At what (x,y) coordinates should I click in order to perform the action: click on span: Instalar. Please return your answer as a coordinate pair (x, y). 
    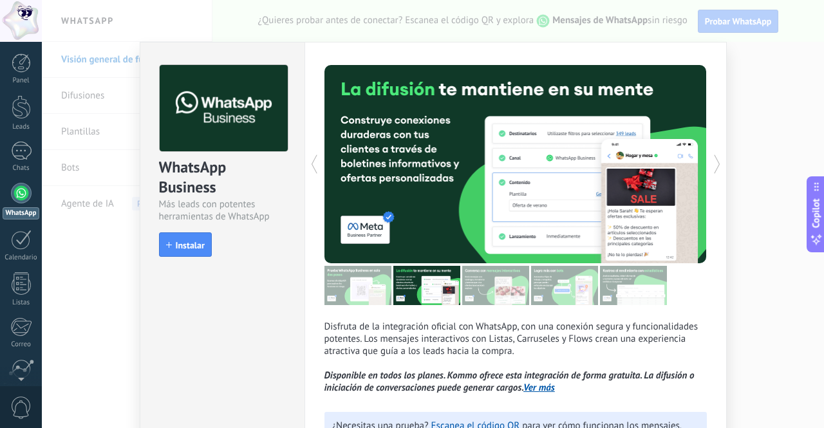
    Looking at the image, I should click on (190, 245).